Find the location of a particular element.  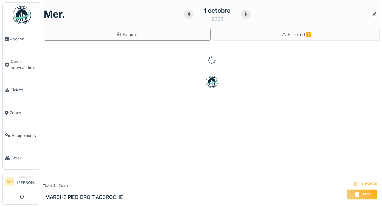

img: Badge_color-CXgf-gQk.svg is located at coordinates (22, 15).